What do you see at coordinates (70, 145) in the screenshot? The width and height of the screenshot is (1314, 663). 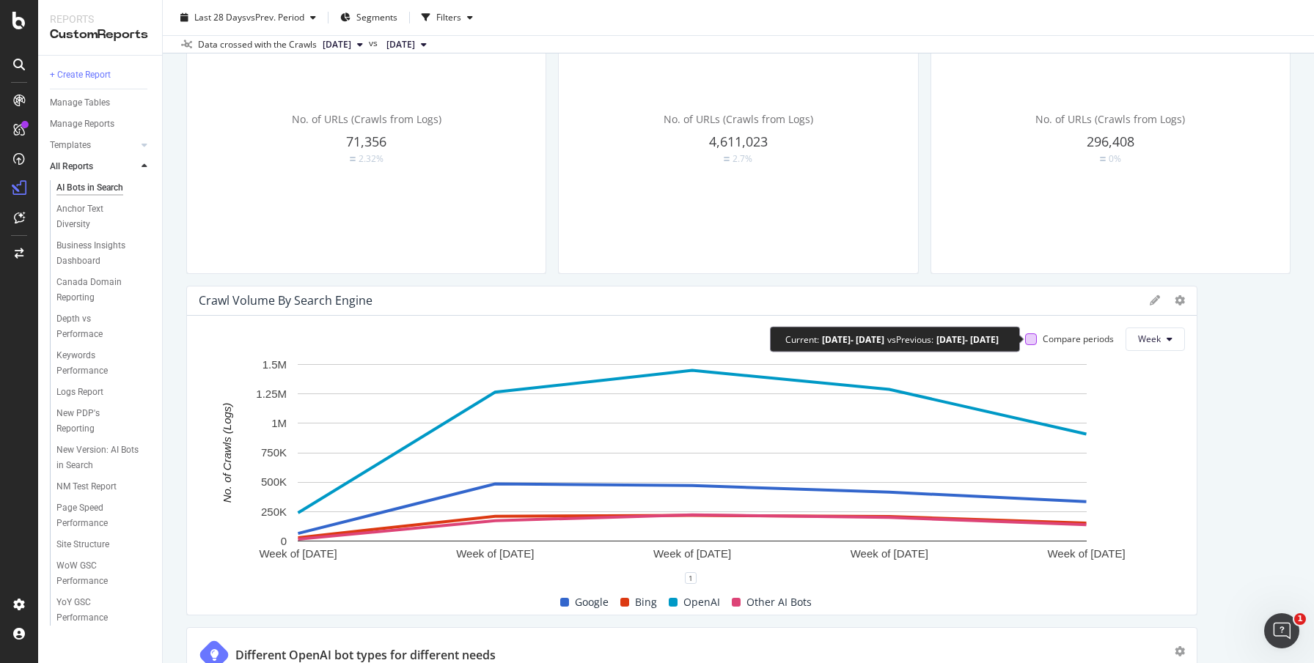 I see `div: Templates` at bounding box center [70, 145].